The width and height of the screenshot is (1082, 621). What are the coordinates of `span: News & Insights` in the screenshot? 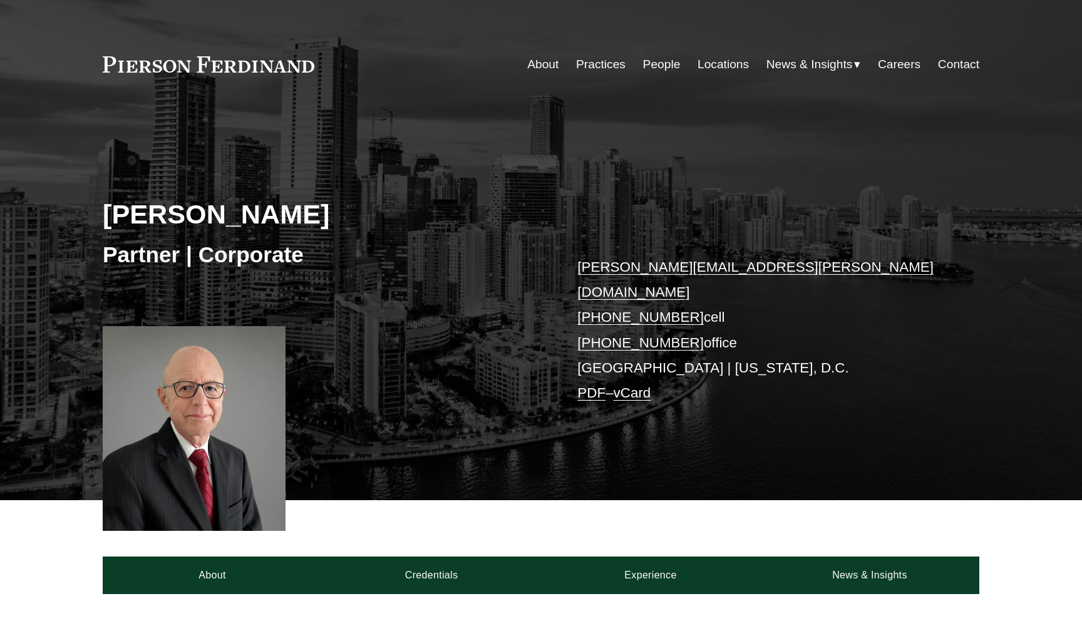 It's located at (809, 64).